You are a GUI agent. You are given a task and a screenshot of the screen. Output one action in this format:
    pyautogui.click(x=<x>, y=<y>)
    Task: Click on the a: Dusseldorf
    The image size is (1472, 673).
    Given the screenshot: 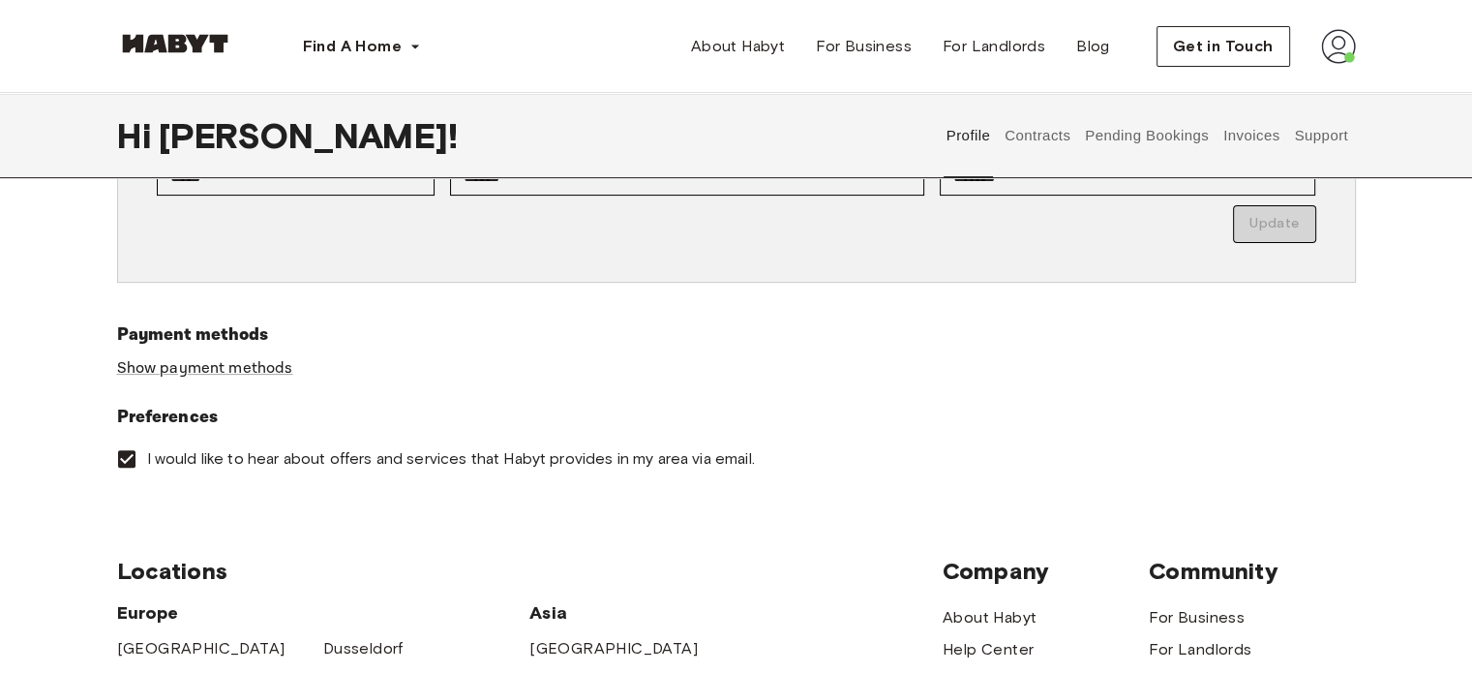 What is the action you would take?
    pyautogui.click(x=363, y=648)
    